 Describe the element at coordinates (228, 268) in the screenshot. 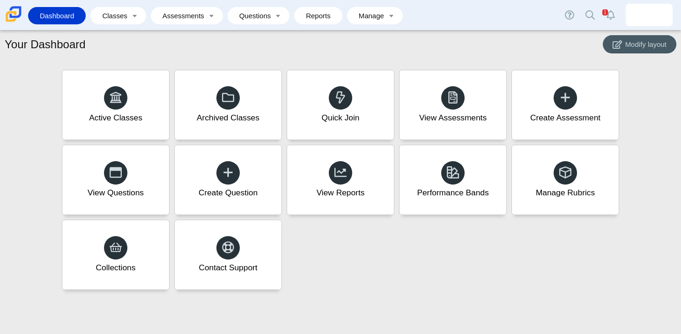

I see `div: Contact Support` at that location.